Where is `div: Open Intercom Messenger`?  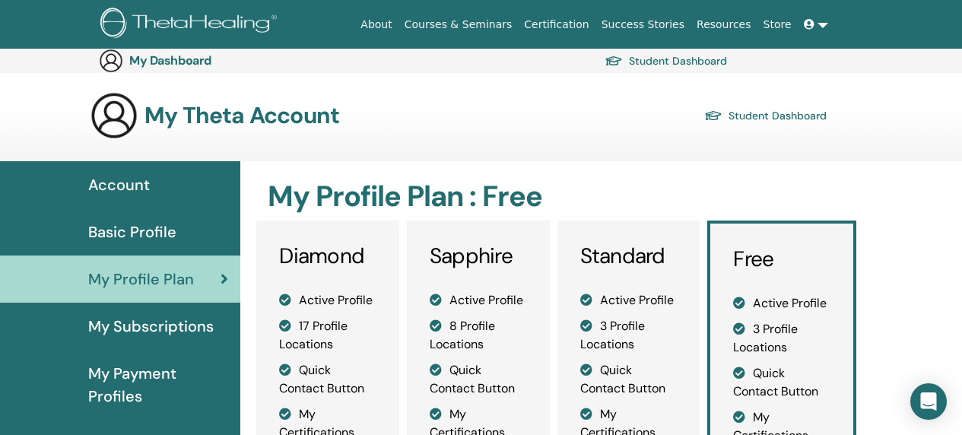 div: Open Intercom Messenger is located at coordinates (929, 402).